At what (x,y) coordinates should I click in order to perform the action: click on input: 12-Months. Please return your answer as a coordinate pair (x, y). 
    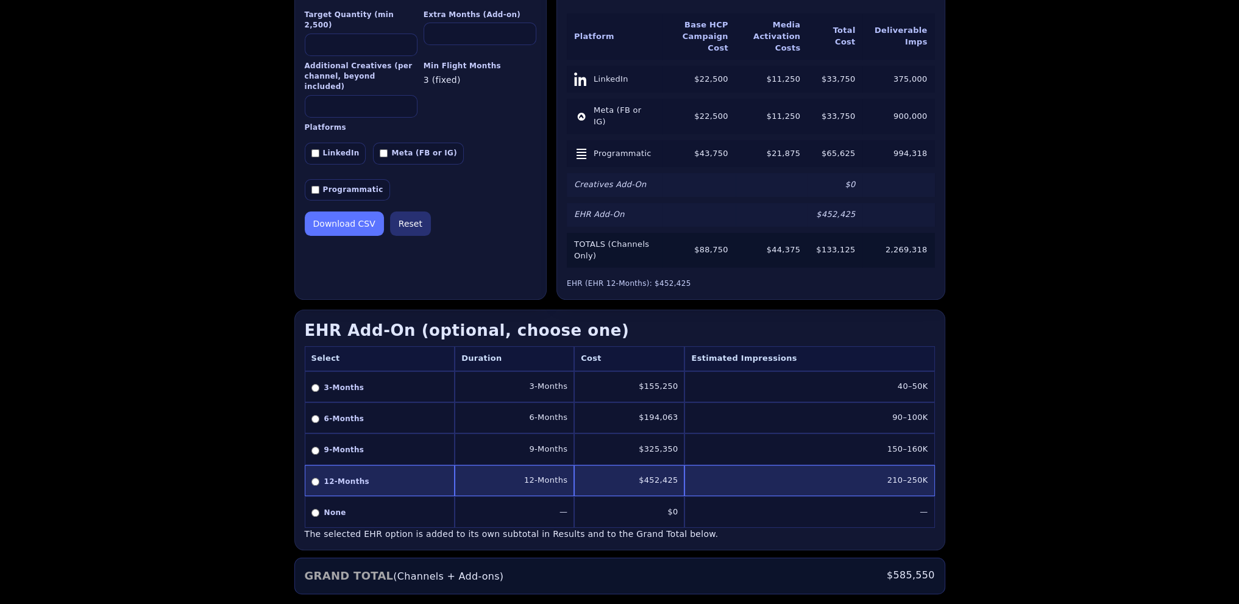
    Looking at the image, I should click on (315, 482).